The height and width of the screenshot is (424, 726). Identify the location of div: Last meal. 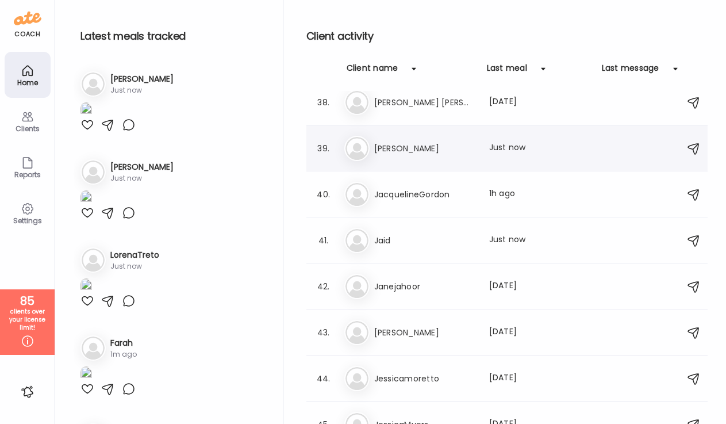
(507, 71).